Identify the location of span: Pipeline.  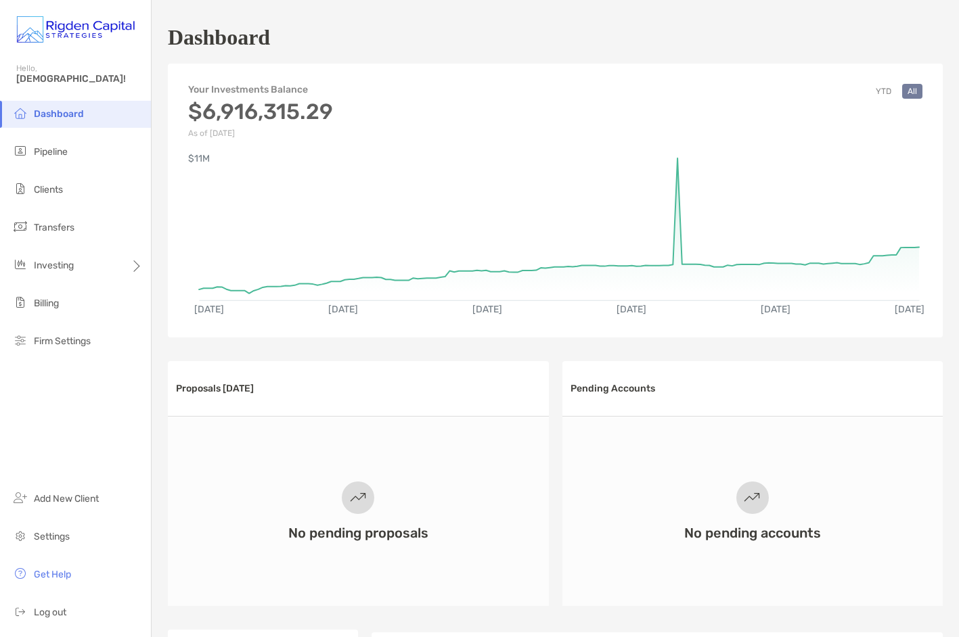
(51, 152).